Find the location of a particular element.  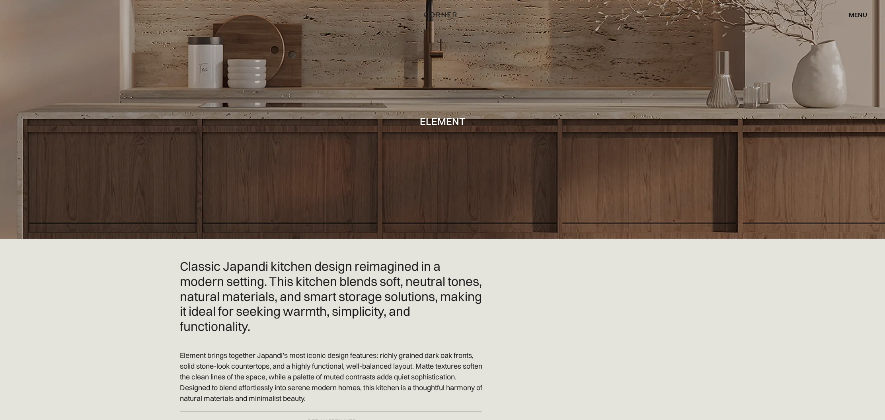

p: Element brings together Japandi’s most iconic design features: richly grained dark oak fronts, so... is located at coordinates (331, 376).